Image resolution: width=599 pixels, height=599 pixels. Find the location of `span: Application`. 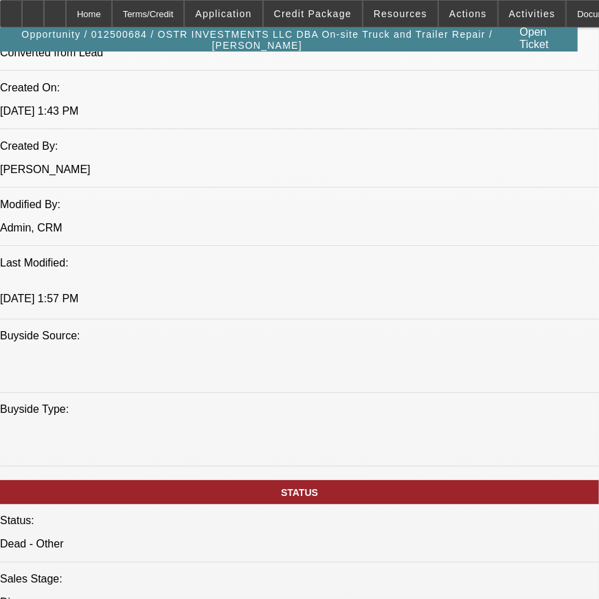

span: Application is located at coordinates (223, 14).